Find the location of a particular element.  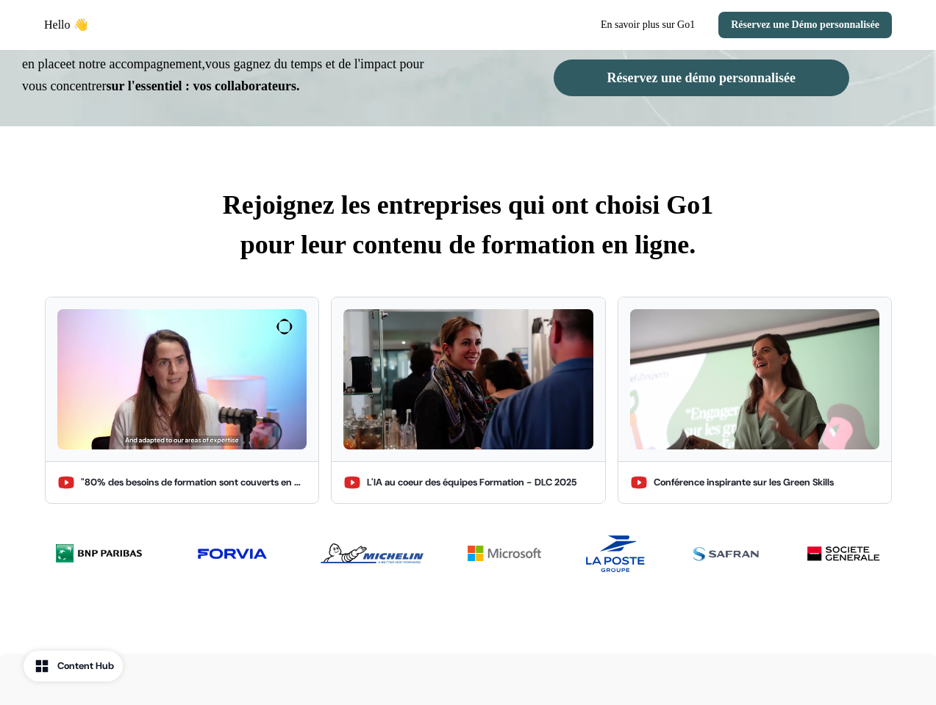

p: Hello 👋 is located at coordinates (66, 25).